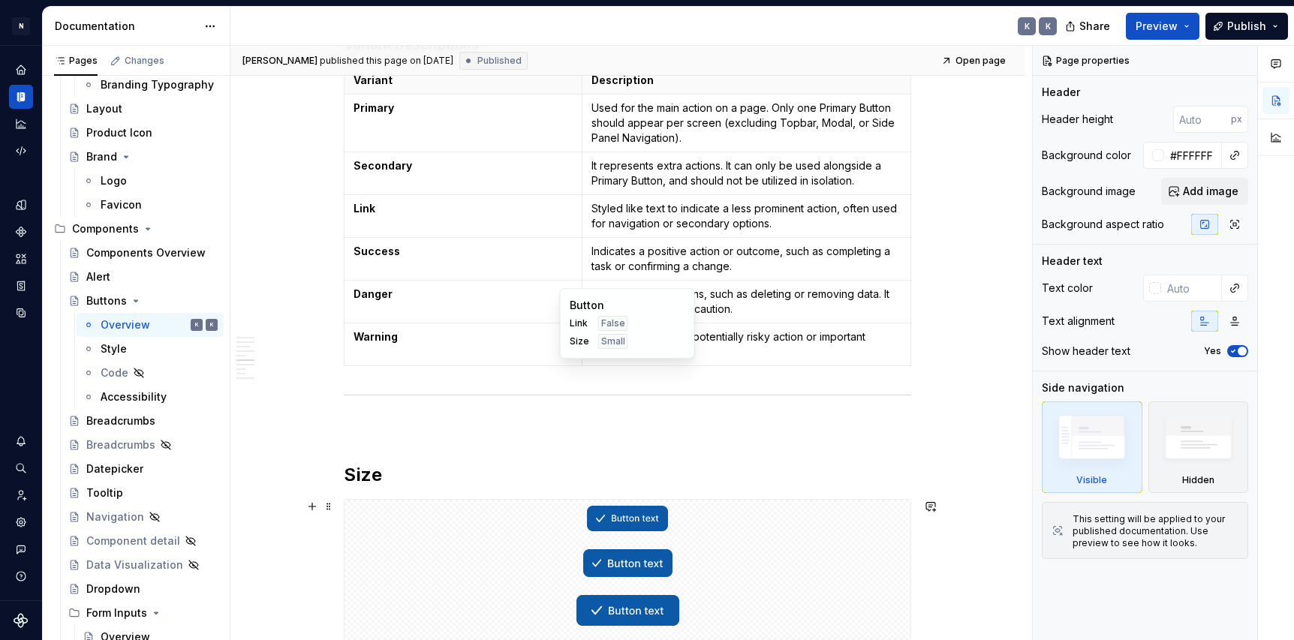 This screenshot has height=640, width=1294. Describe the element at coordinates (1086, 351) in the screenshot. I see `div: Show header text` at that location.